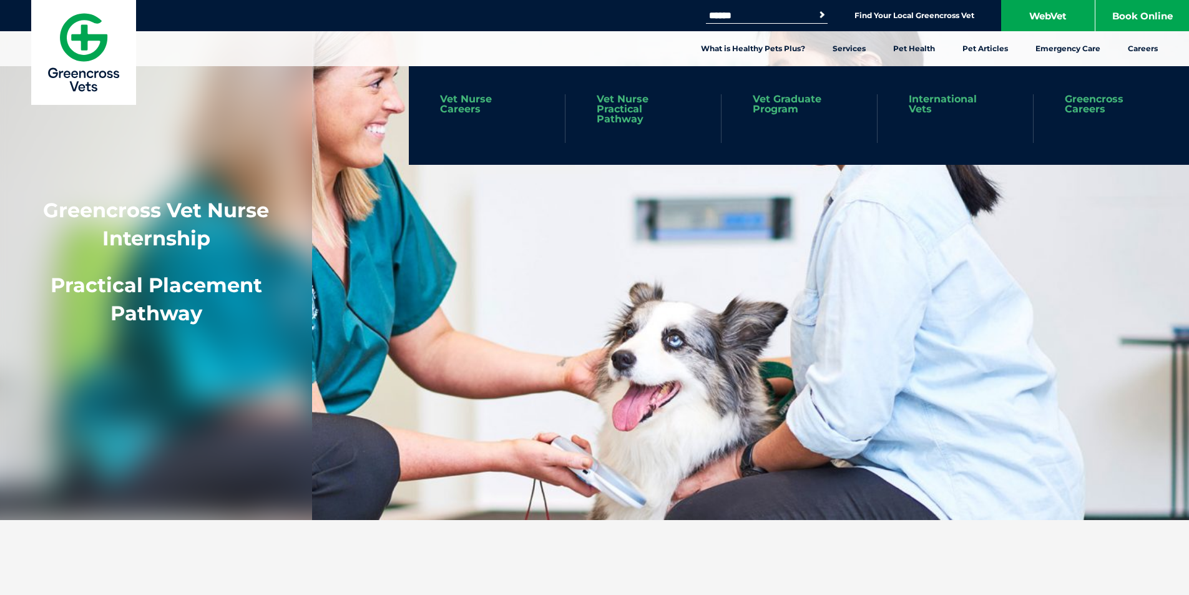 The image size is (1189, 595). I want to click on a: Careers, so click(1143, 49).